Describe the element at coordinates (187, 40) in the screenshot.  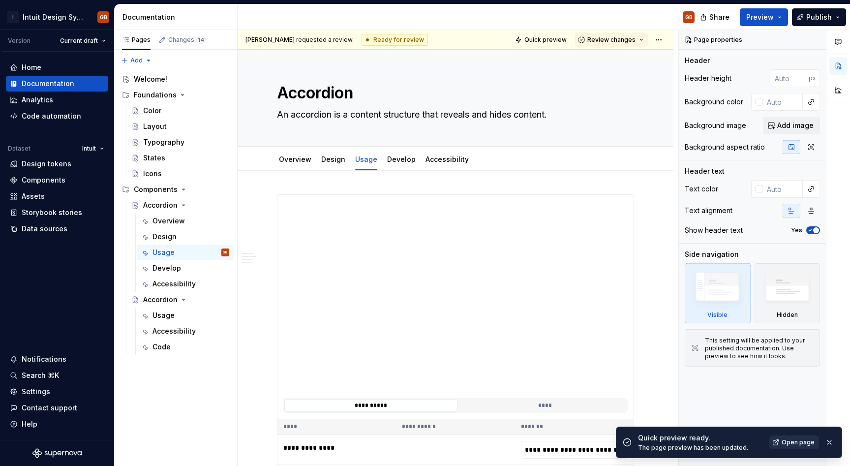
I see `div: Changes` at that location.